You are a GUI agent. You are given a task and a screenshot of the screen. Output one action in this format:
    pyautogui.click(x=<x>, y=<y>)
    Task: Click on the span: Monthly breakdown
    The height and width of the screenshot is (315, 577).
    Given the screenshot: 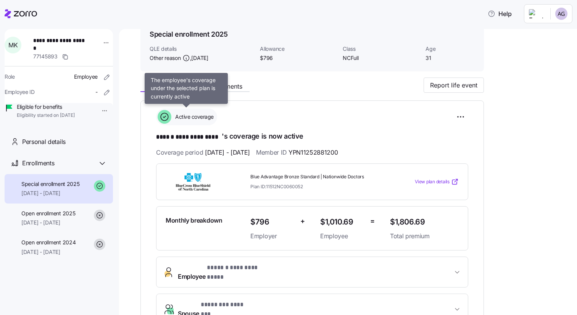 What is the action you would take?
    pyautogui.click(x=194, y=220)
    